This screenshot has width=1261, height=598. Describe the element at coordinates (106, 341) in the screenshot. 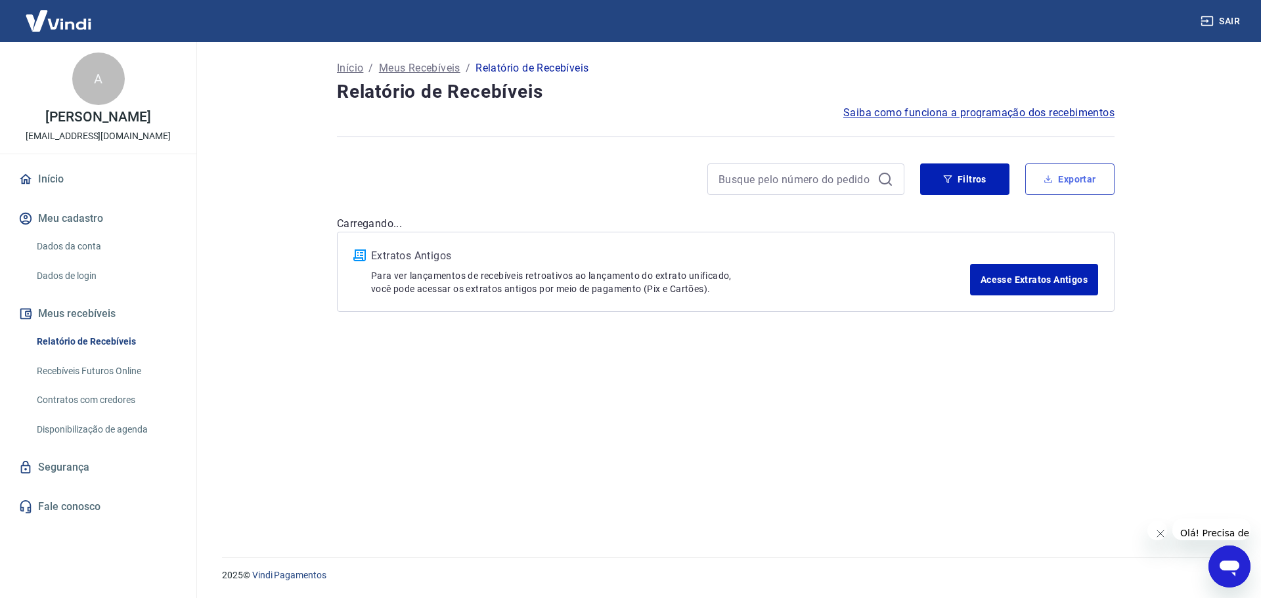

I see `a: Relatório de Recebíveis` at that location.